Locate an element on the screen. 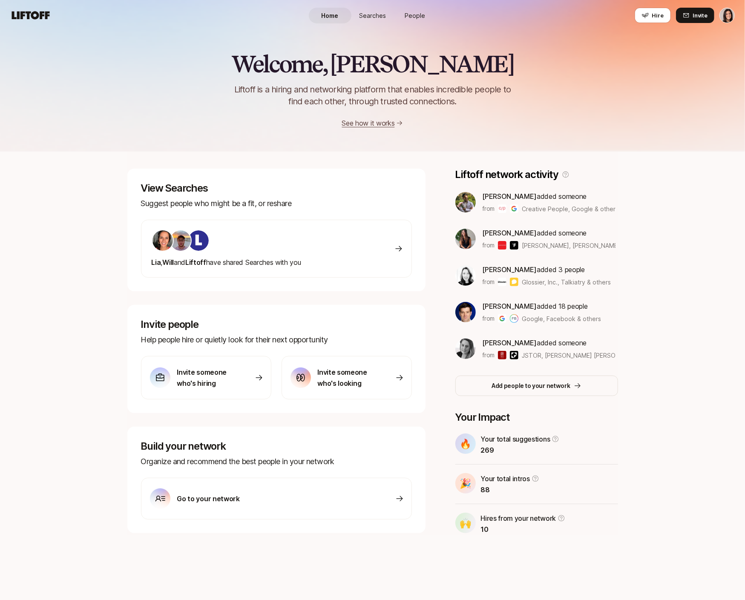 The height and width of the screenshot is (600, 745). img: ACg8ocID61EeImf-rSe600XU3FvR_PMxysu5FXBpP-R3D0pyaH3u7LjRgQ=s160-c is located at coordinates (465, 312).